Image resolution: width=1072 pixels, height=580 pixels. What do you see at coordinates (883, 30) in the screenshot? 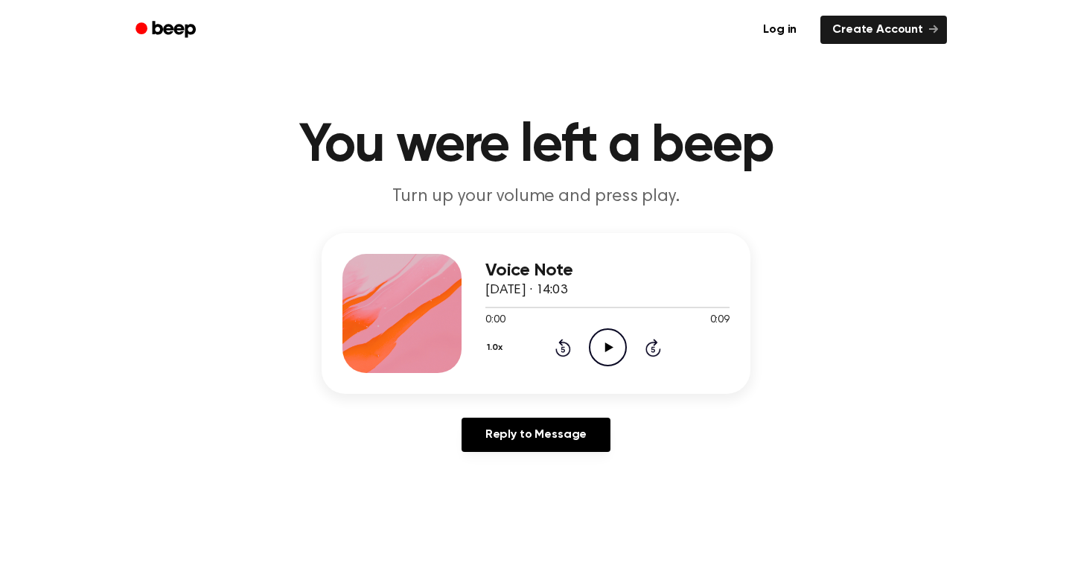
I see `a: Create Account` at bounding box center [883, 30].